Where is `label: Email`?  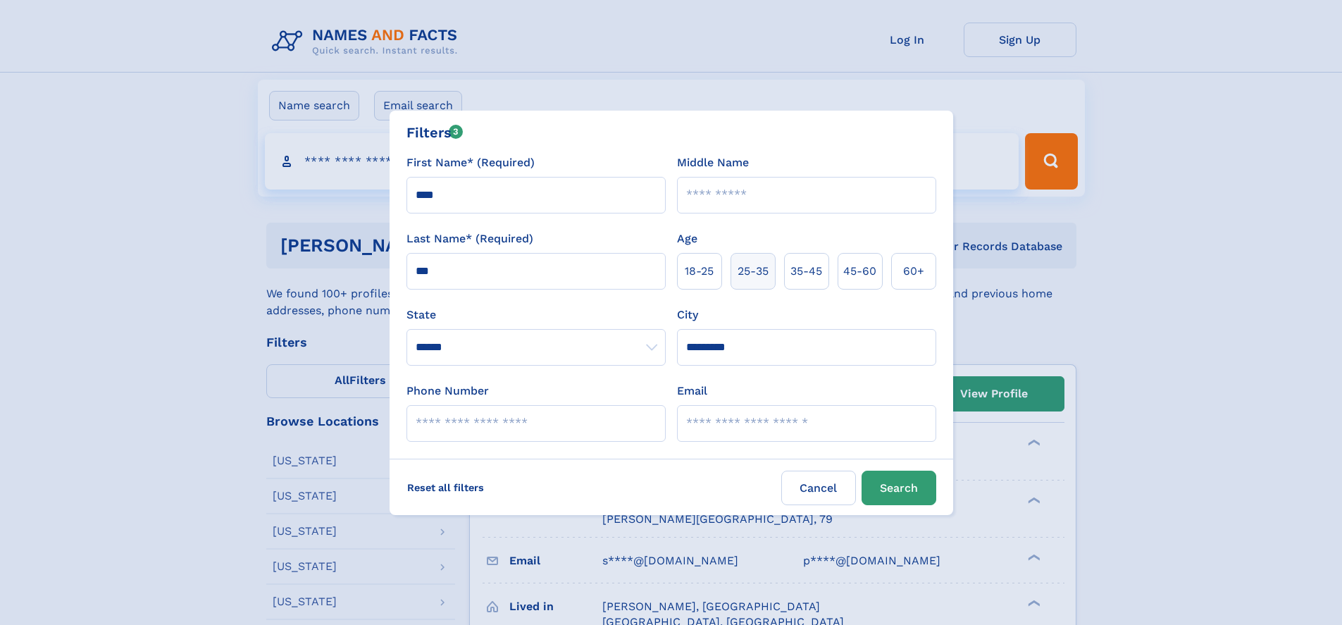
label: Email is located at coordinates (692, 391).